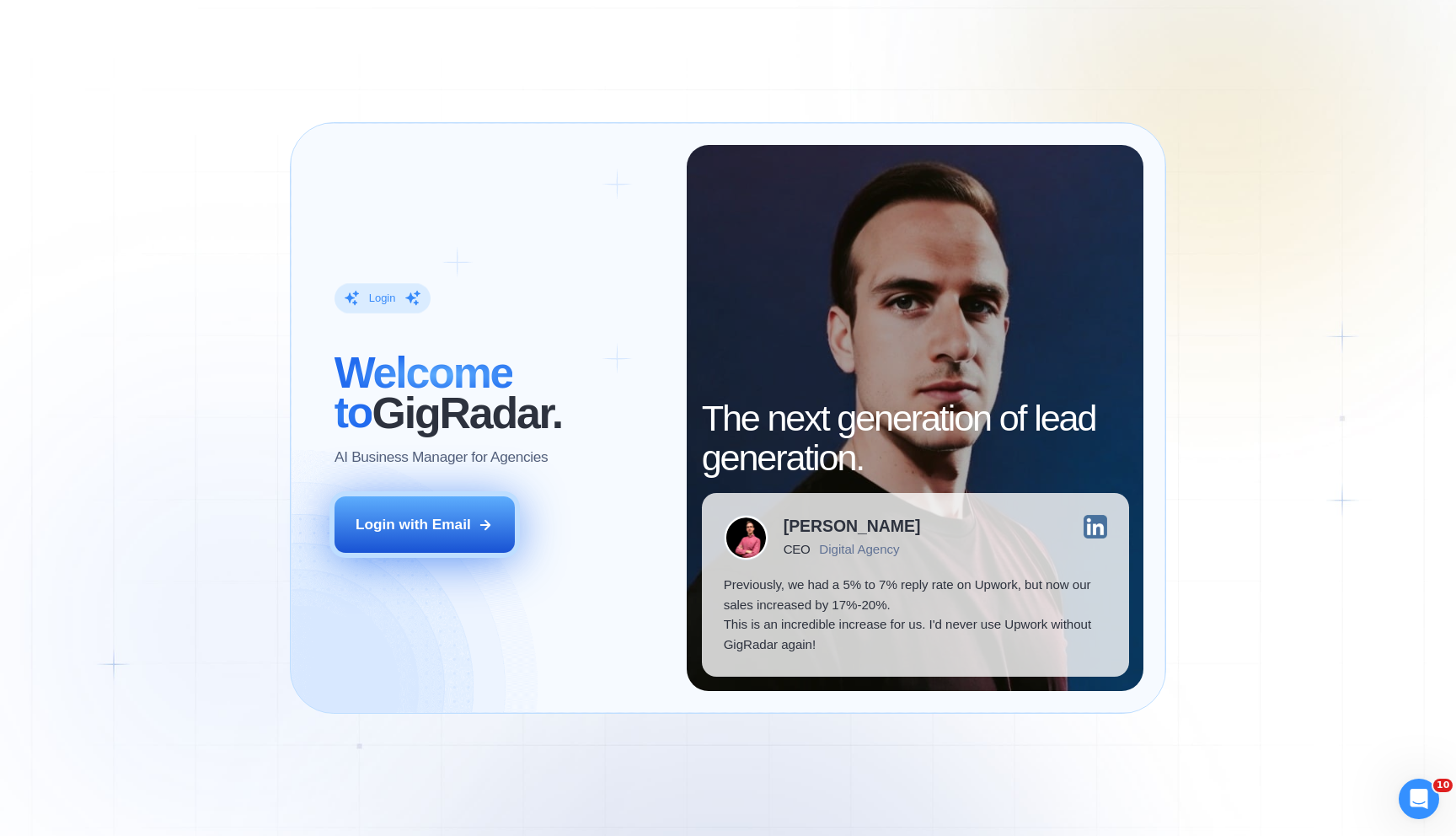 This screenshot has height=836, width=1456. Describe the element at coordinates (859, 549) in the screenshot. I see `div: Digital Agency` at that location.